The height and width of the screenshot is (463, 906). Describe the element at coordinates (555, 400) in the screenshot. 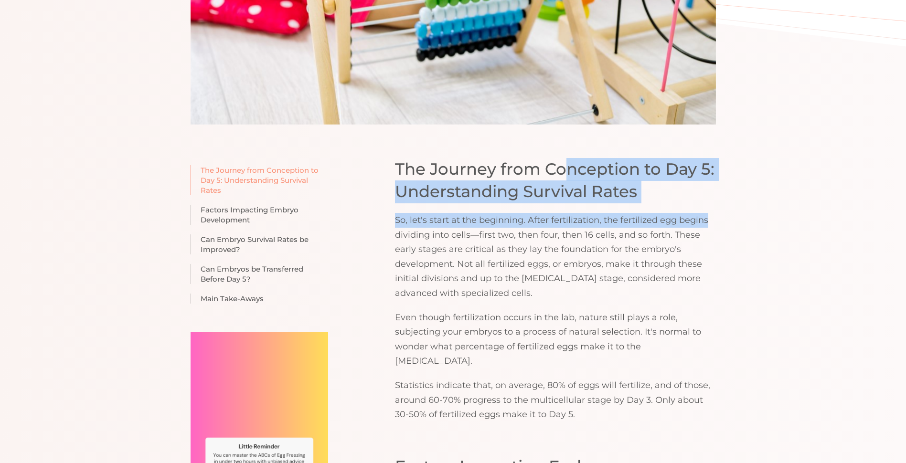

I see `p: Statistics indicate that, on average, 80% of eggs will fertilize, and of those, around 60-70% pro...` at that location.